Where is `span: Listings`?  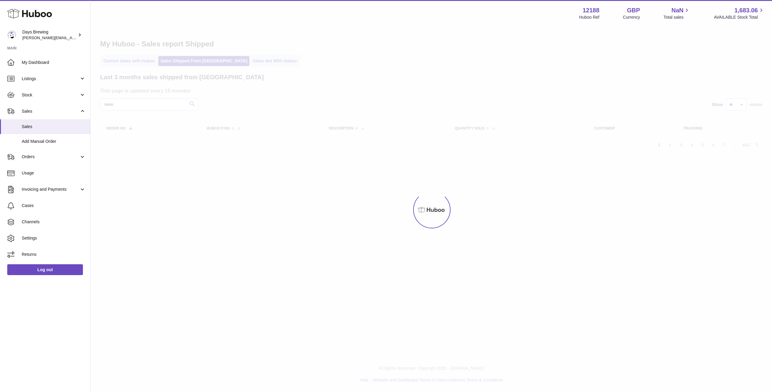 span: Listings is located at coordinates (50, 79).